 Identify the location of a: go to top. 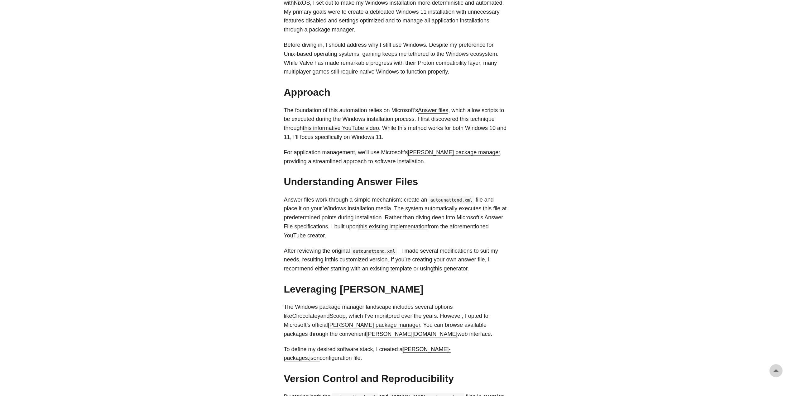
(776, 371).